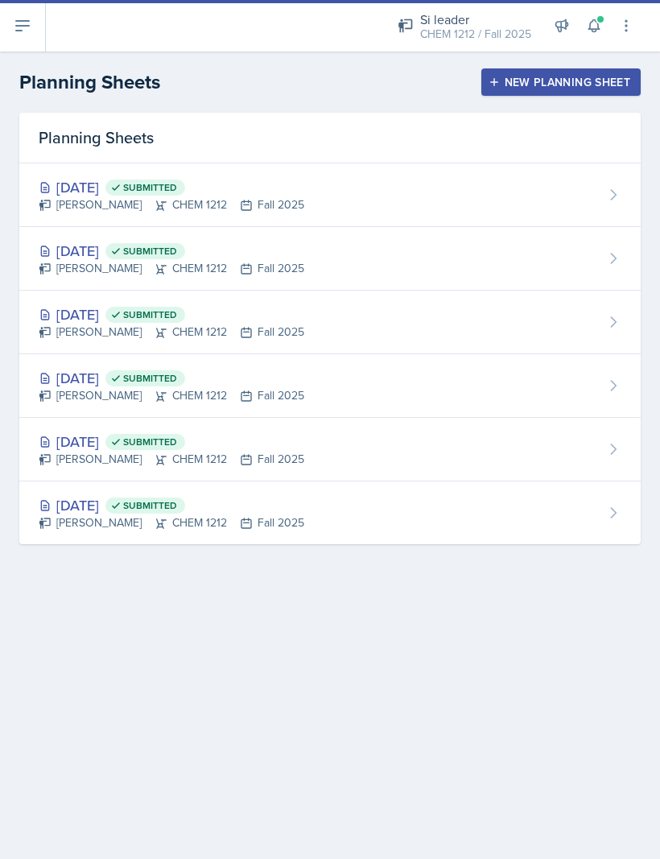 Image resolution: width=660 pixels, height=859 pixels. Describe the element at coordinates (476, 19) in the screenshot. I see `div: Si leader` at that location.